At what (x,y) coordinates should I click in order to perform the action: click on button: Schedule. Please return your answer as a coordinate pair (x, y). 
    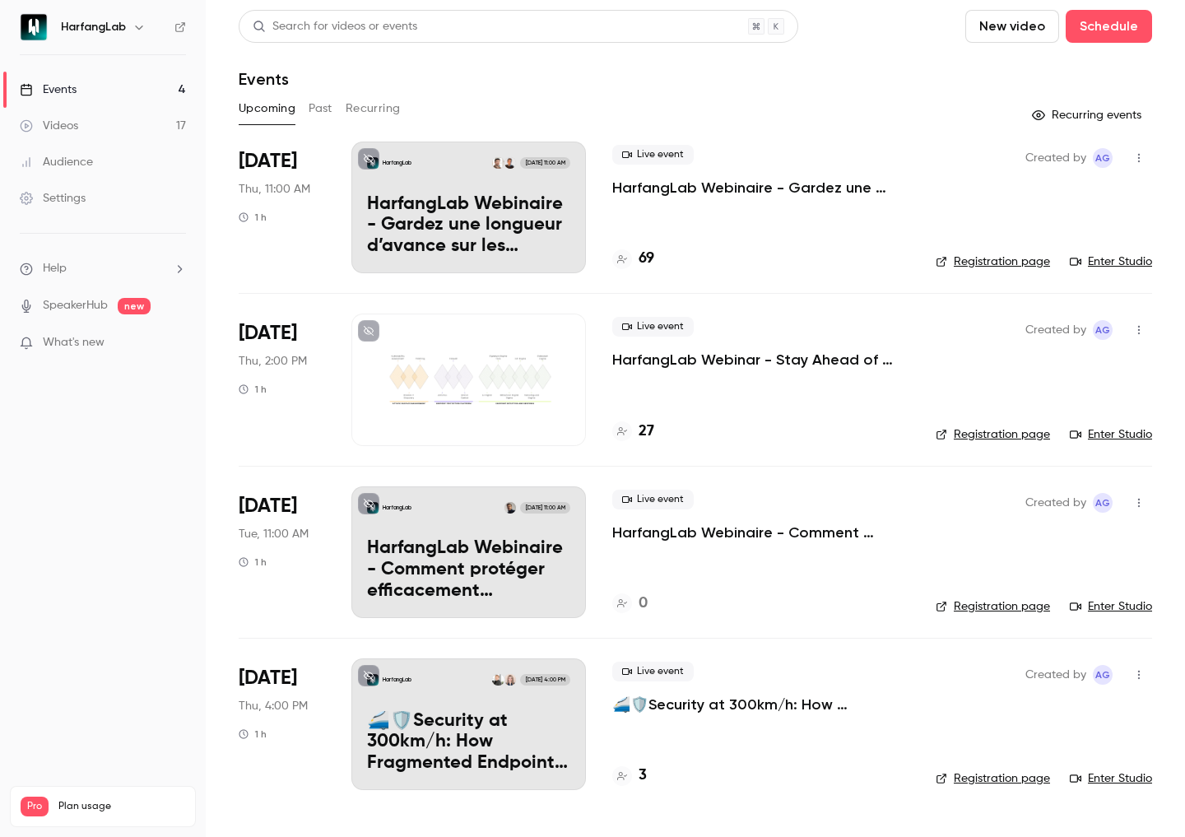
    Looking at the image, I should click on (1108, 26).